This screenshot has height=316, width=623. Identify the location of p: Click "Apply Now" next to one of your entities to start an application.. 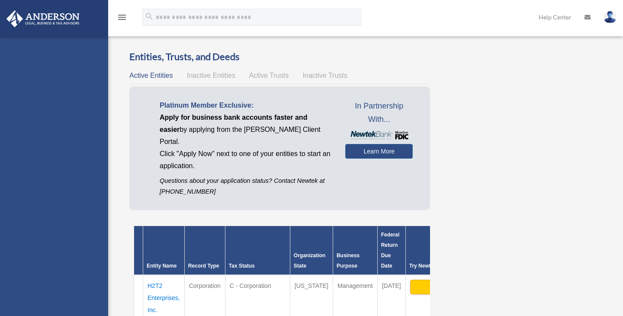
(246, 160).